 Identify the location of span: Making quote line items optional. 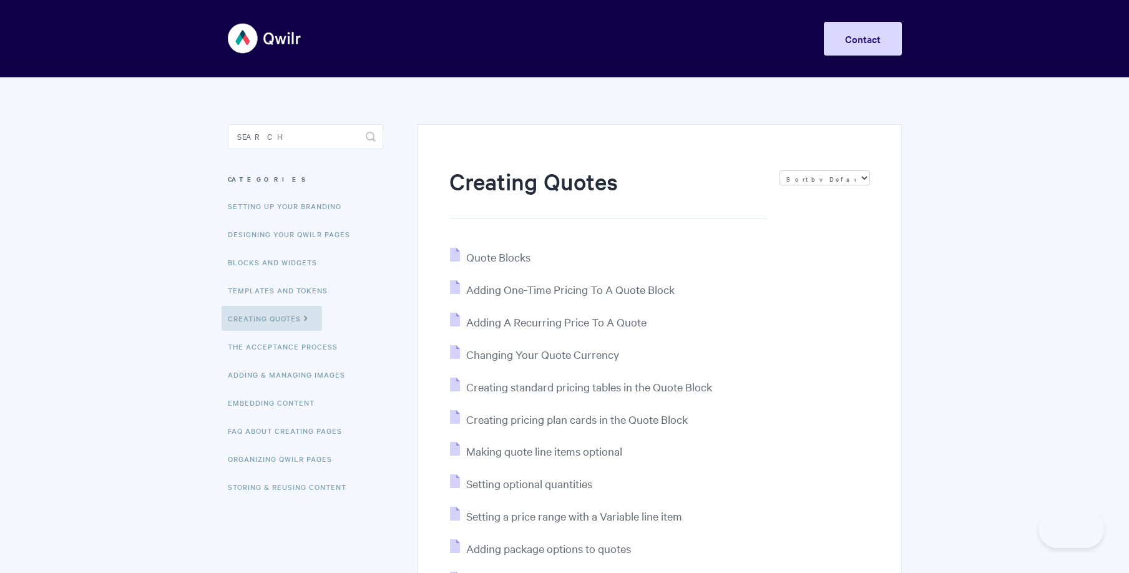
(544, 450).